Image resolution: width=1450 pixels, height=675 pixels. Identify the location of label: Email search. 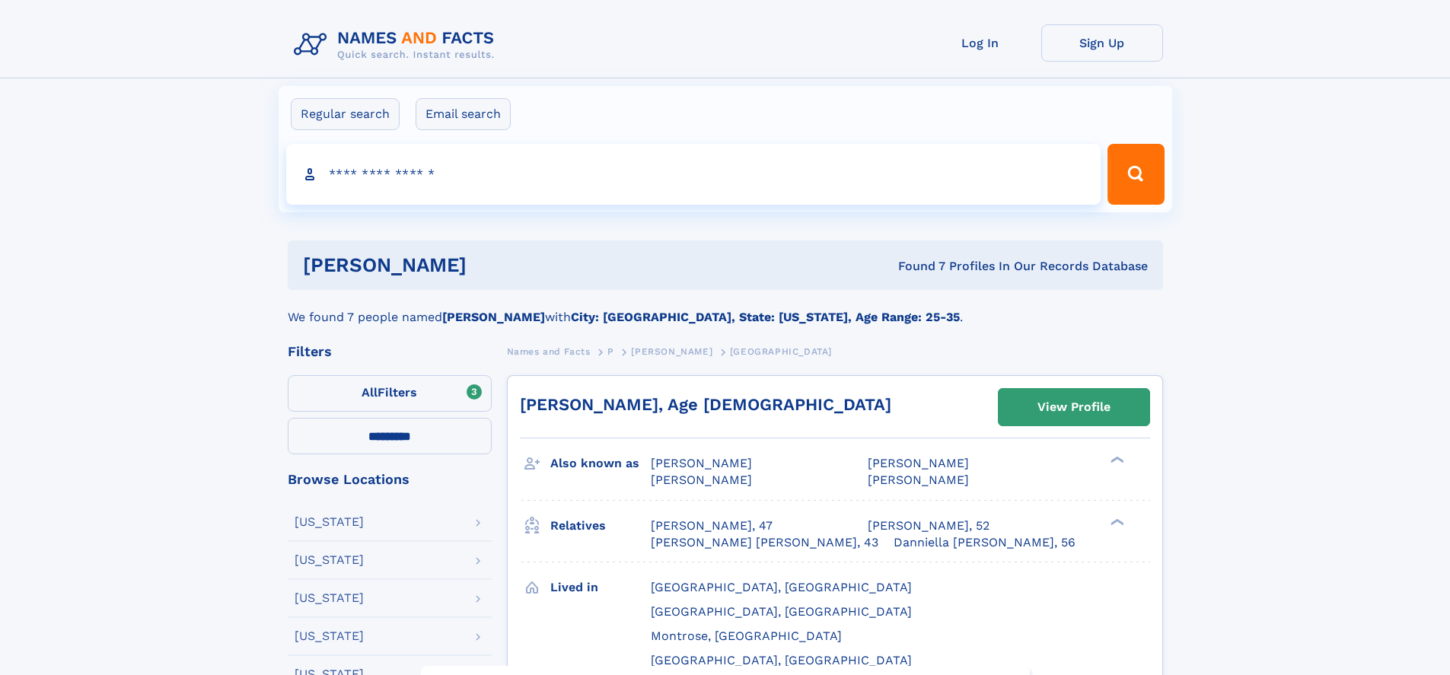
(463, 114).